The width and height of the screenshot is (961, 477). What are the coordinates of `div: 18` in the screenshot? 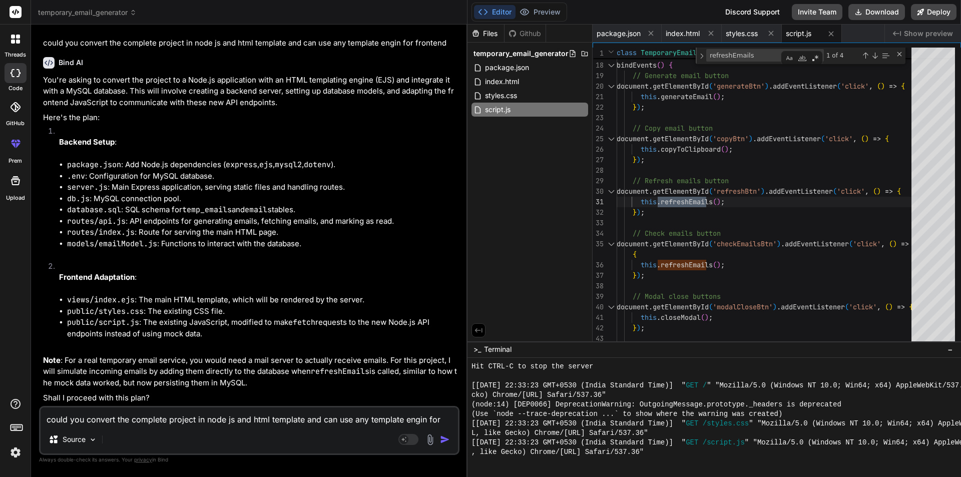 It's located at (598, 65).